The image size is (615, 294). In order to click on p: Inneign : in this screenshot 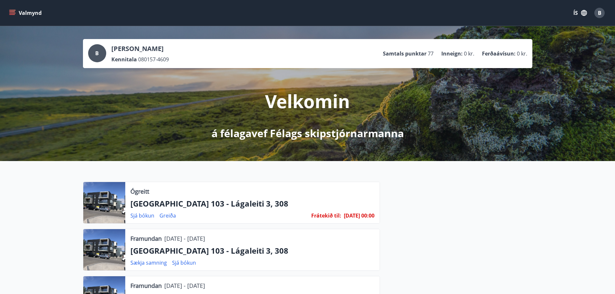, I will do `click(452, 54)`.